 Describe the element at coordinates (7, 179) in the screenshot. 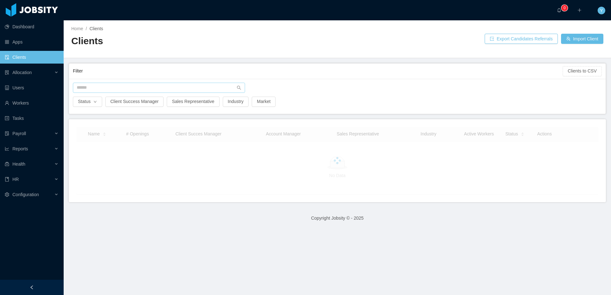

I see `i: icon: book` at that location.